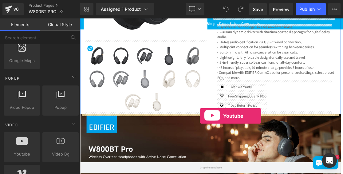 Image resolution: width=343 pixels, height=174 pixels. Describe the element at coordinates (281, 9) in the screenshot. I see `a: Preview` at that location.